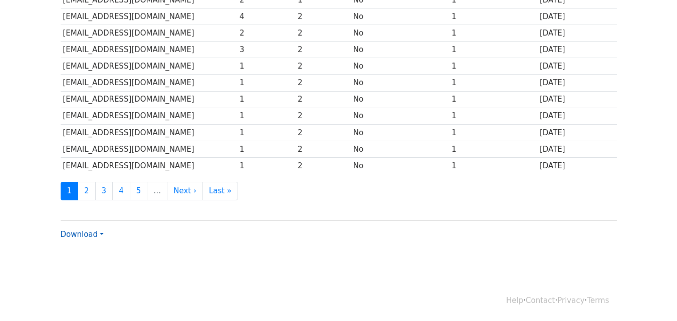 This screenshot has width=677, height=321. What do you see at coordinates (104, 191) in the screenshot?
I see `a: 3` at bounding box center [104, 191].